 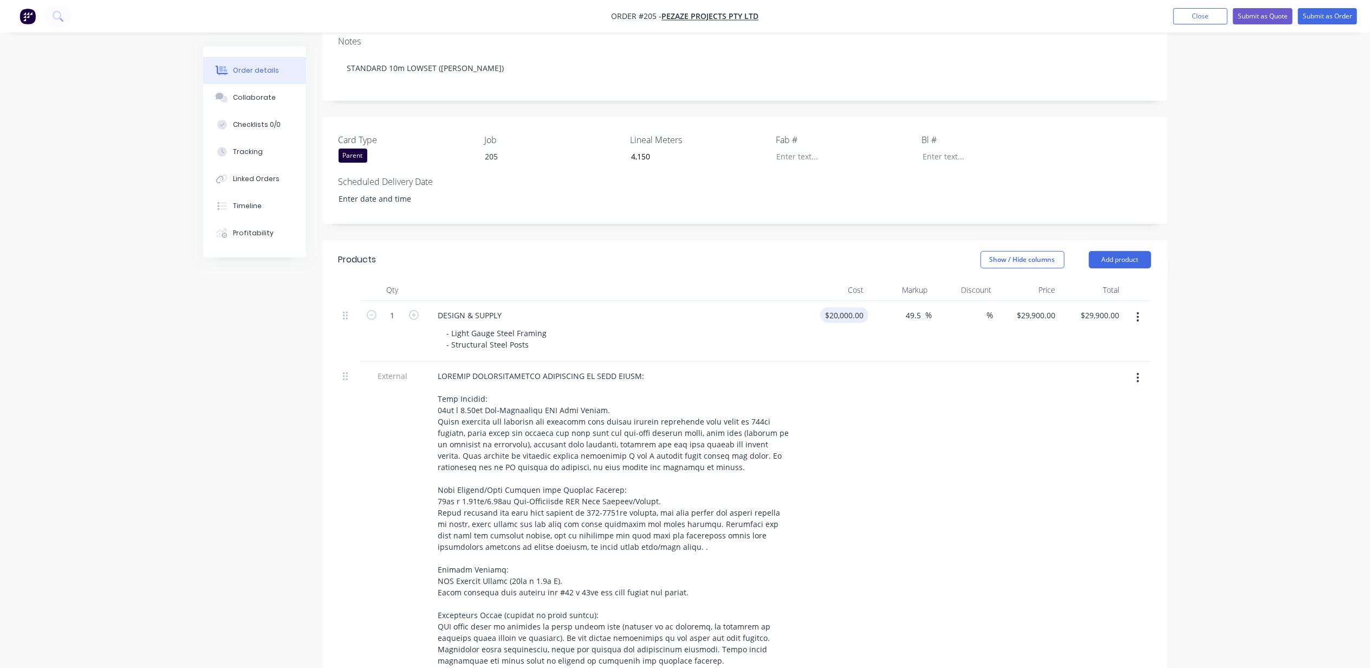 I want to click on div: - Light Gauge Steel Framing - Structural Steel Posts, so click(x=497, y=339).